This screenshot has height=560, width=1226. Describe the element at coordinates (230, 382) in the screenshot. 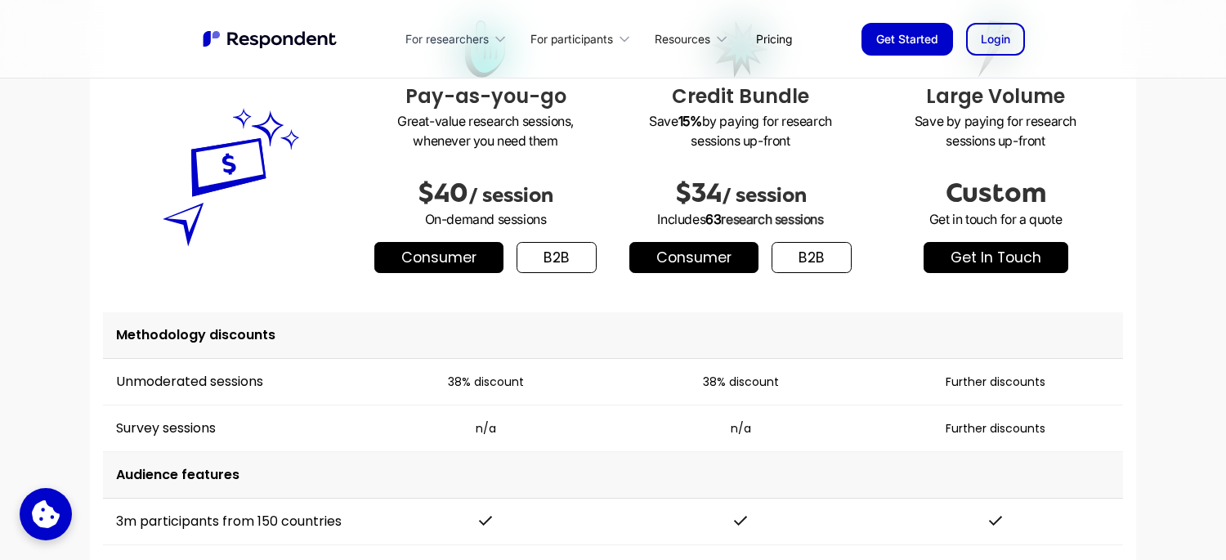

I see `td: Unmoderated sessions` at that location.